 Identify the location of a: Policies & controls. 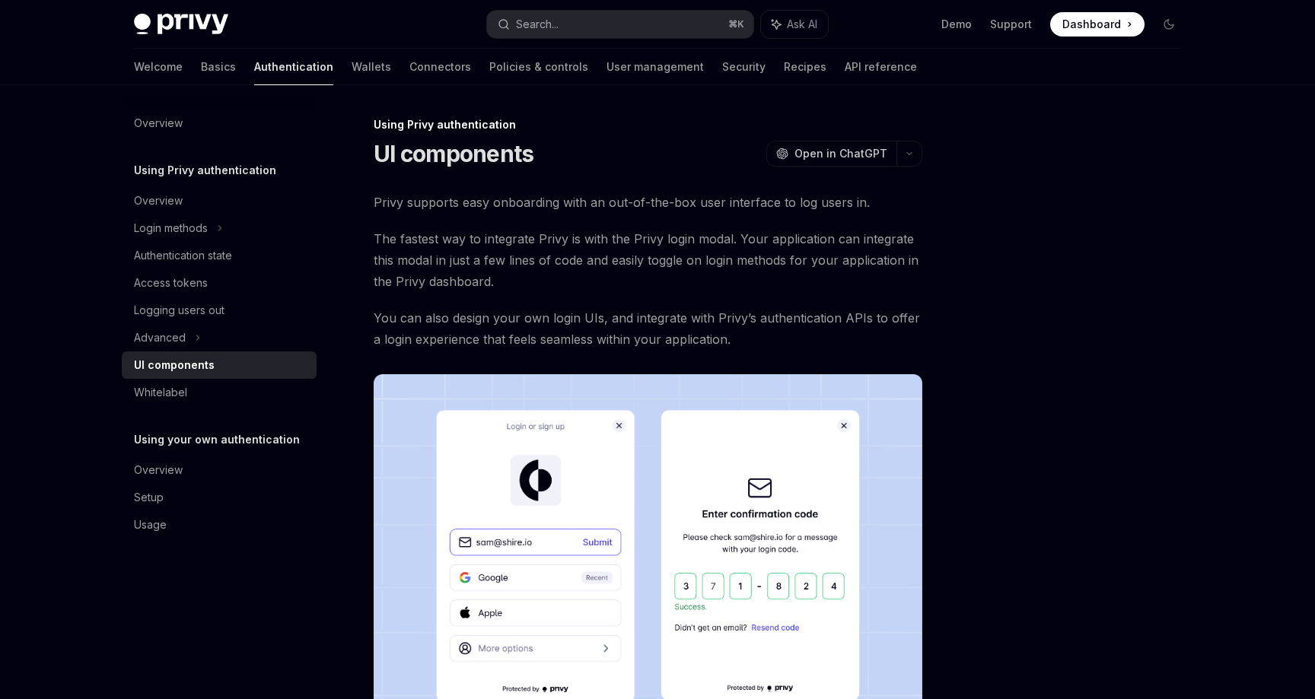
(539, 67).